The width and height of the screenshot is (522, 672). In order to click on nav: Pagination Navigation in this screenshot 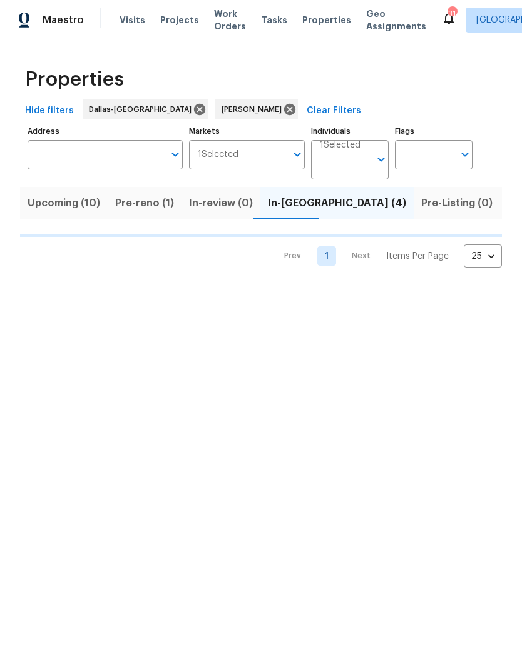, I will do `click(387, 256)`.